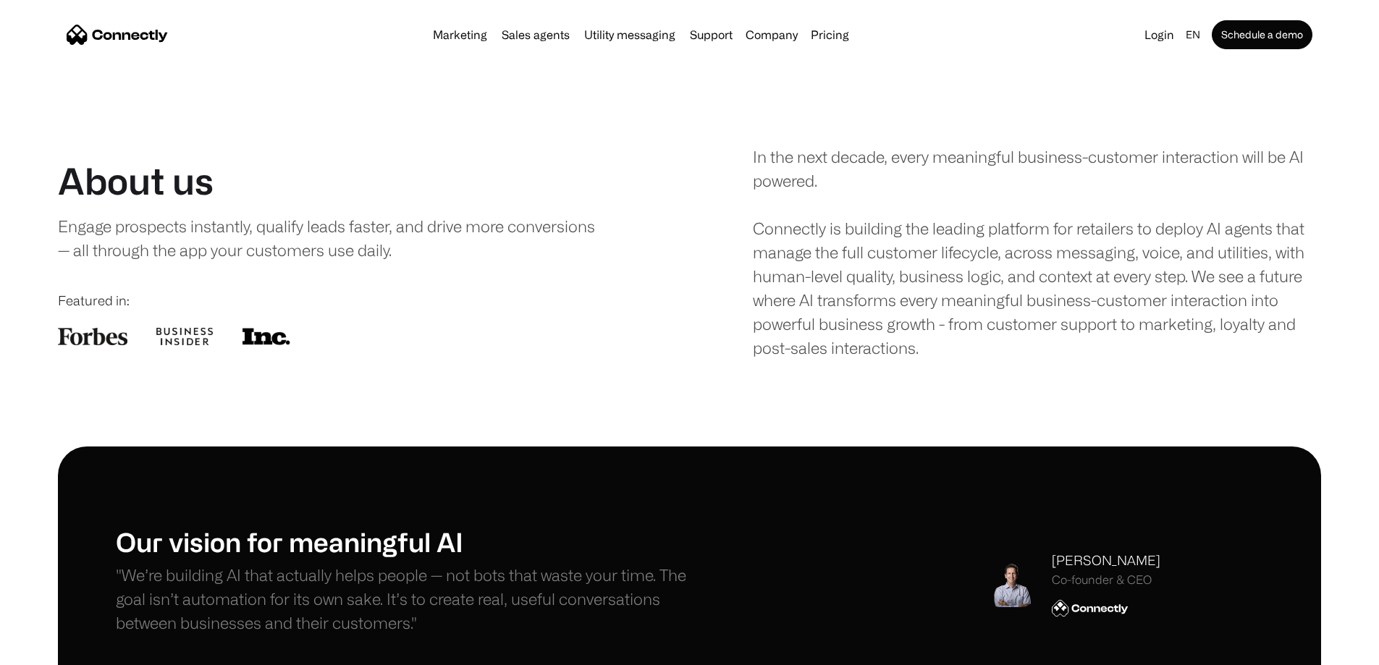  I want to click on h1: About us, so click(135, 181).